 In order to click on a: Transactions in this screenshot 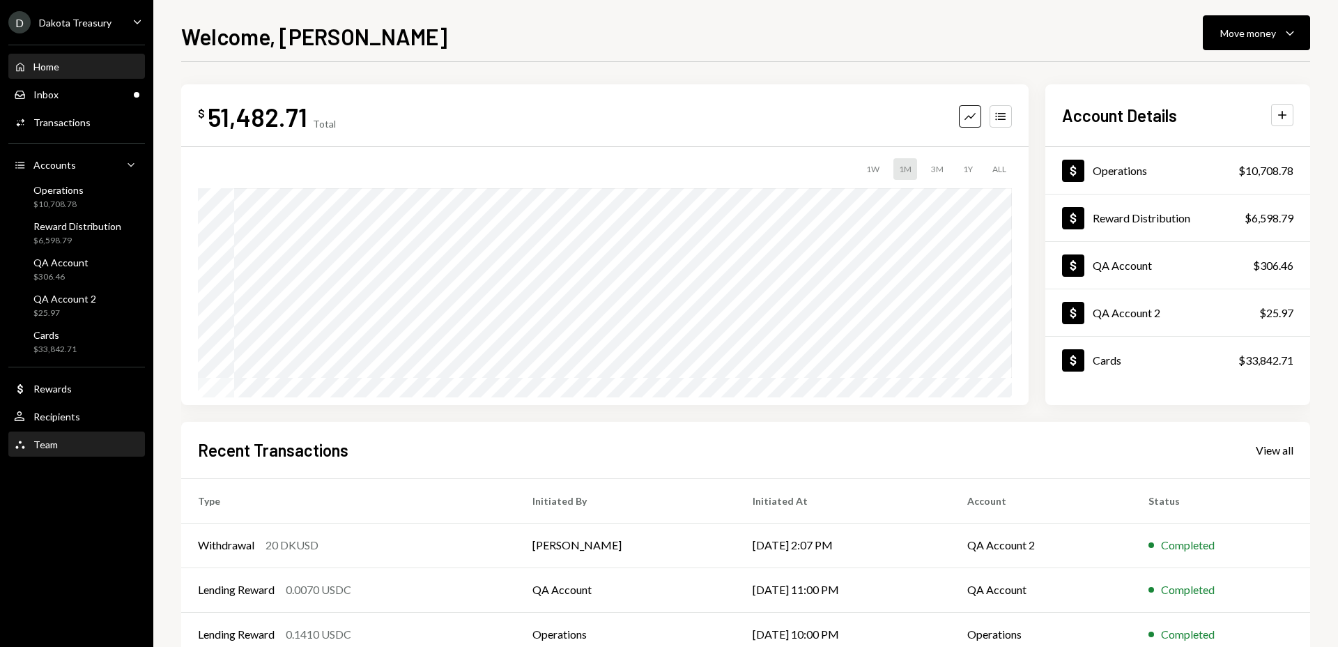, I will do `click(77, 122)`.